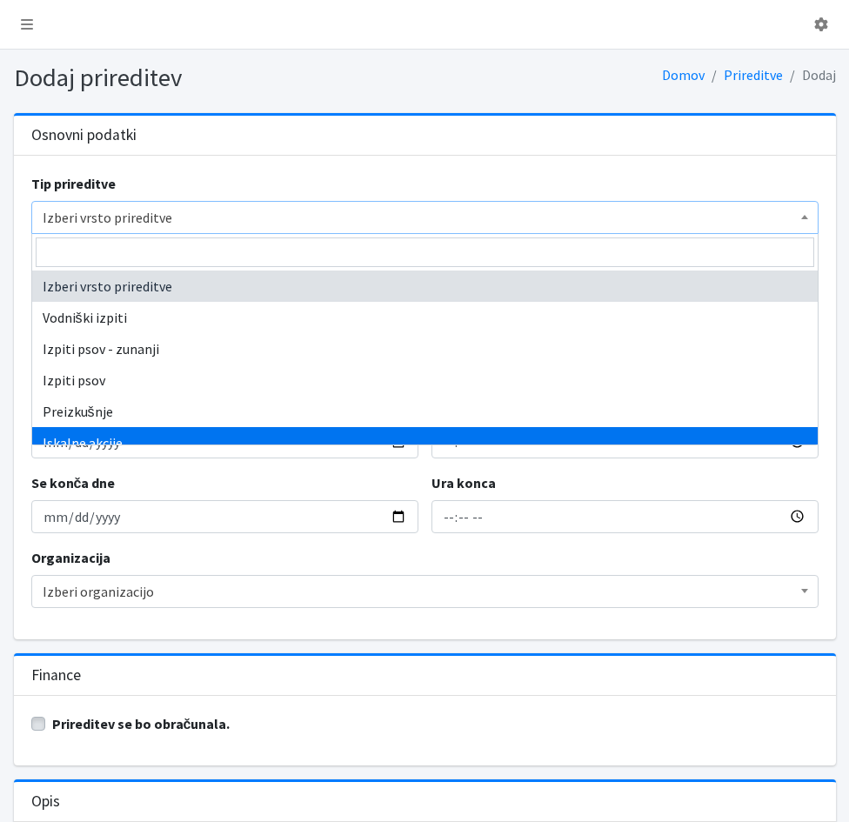 This screenshot has height=822, width=849. Describe the element at coordinates (425, 592) in the screenshot. I see `span: Izberi organizacijo` at that location.